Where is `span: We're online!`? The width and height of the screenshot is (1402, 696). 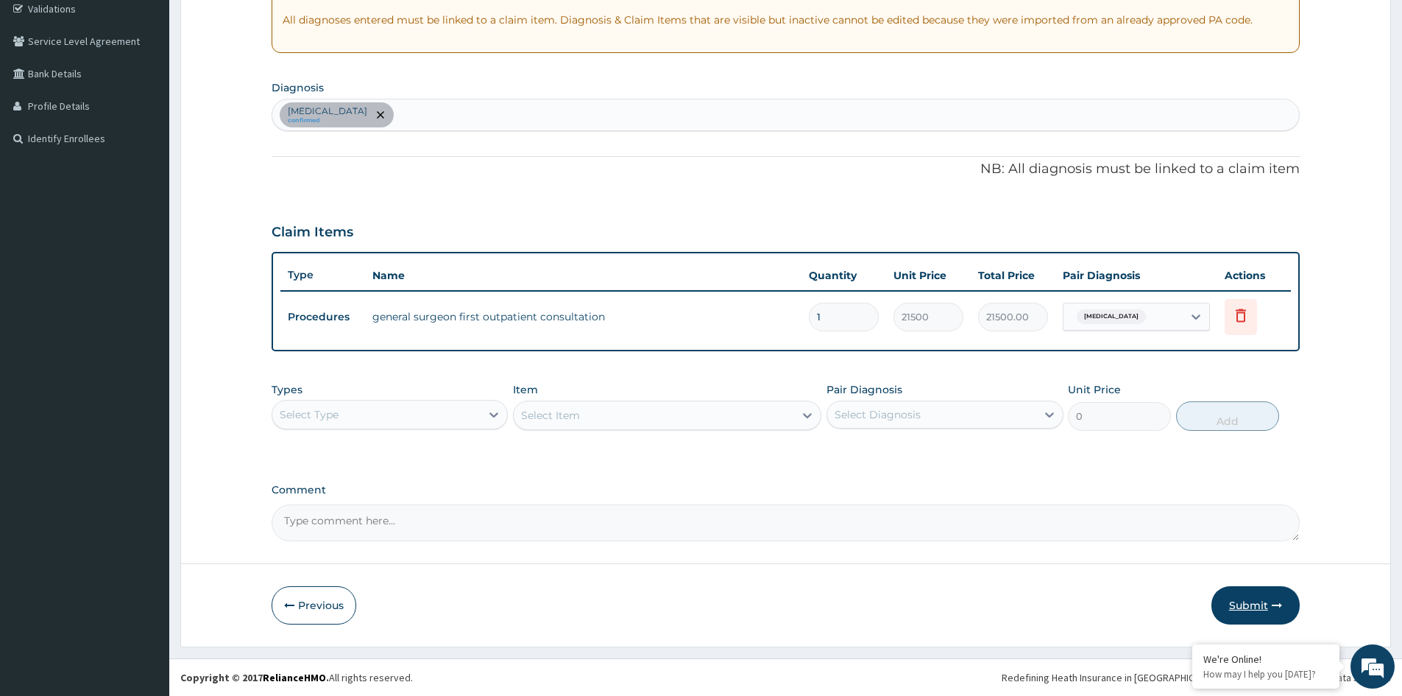
span: We're online! is located at coordinates (144, 260).